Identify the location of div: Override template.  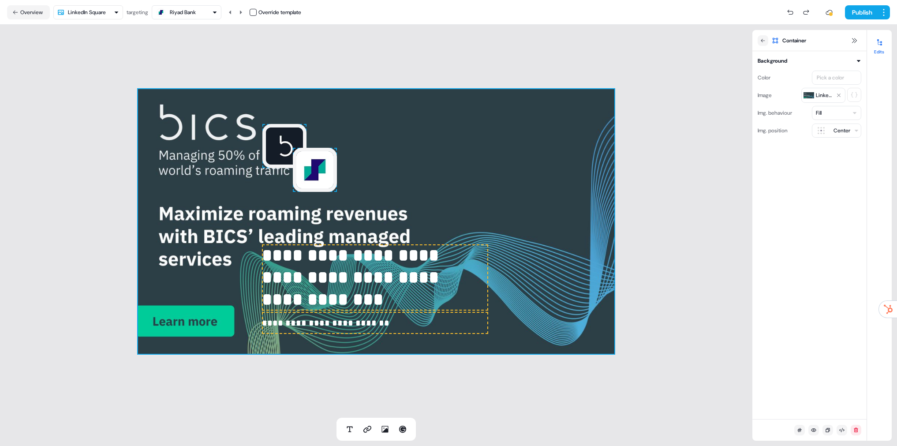
(280, 12).